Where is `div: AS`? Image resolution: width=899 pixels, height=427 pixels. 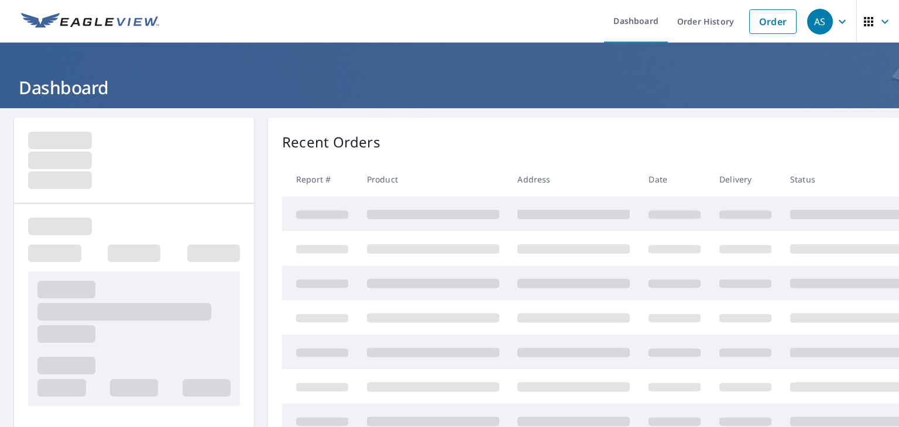
div: AS is located at coordinates (820, 22).